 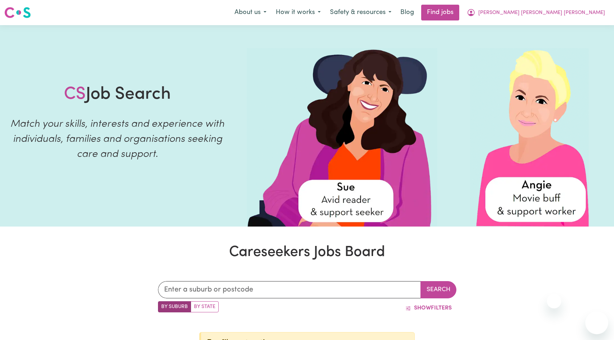 What do you see at coordinates (75, 94) in the screenshot?
I see `span: CS` at bounding box center [75, 94].